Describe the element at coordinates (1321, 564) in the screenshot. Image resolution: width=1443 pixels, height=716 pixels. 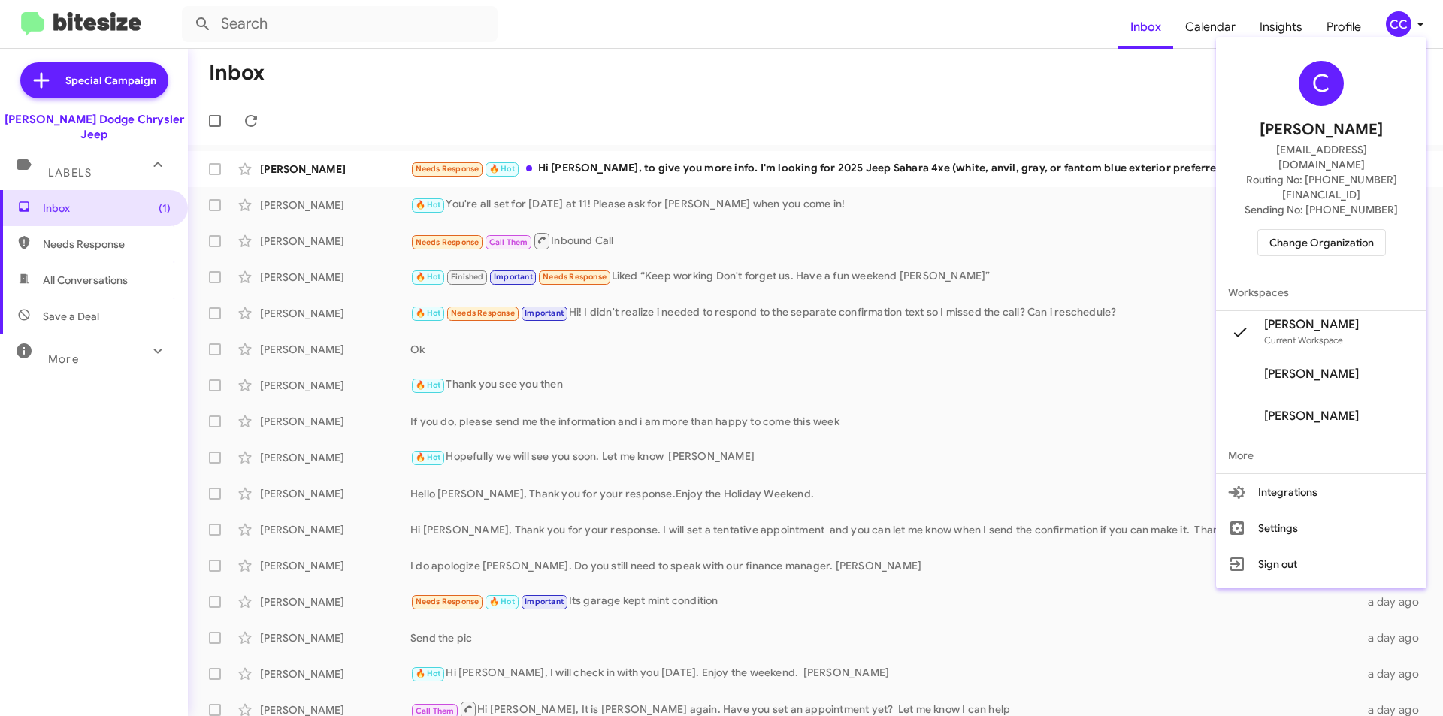
I see `button: Sign out` at that location.